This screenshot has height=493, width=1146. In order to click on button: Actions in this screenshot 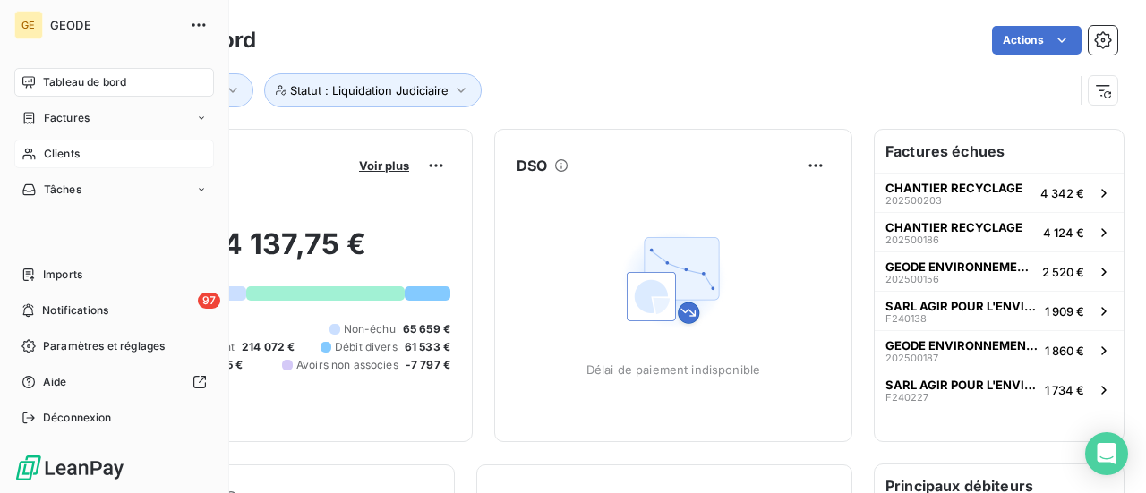, I will do `click(1037, 40)`.